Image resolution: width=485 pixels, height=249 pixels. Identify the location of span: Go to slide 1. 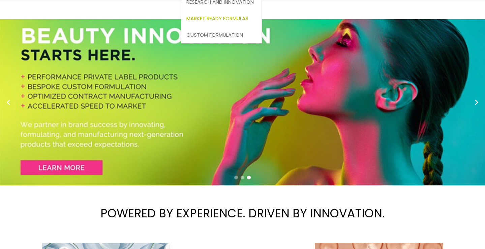
(236, 178).